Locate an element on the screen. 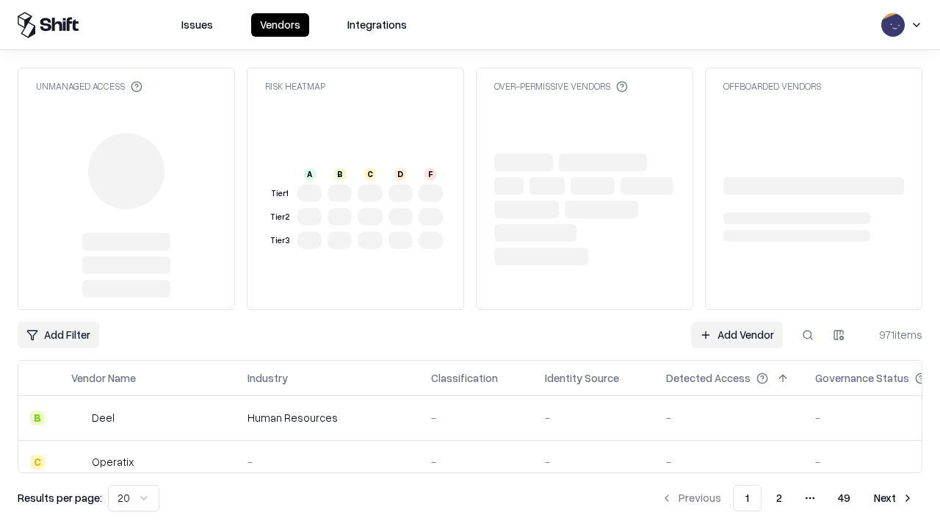 The image size is (940, 529). p: Results per page: is located at coordinates (59, 497).